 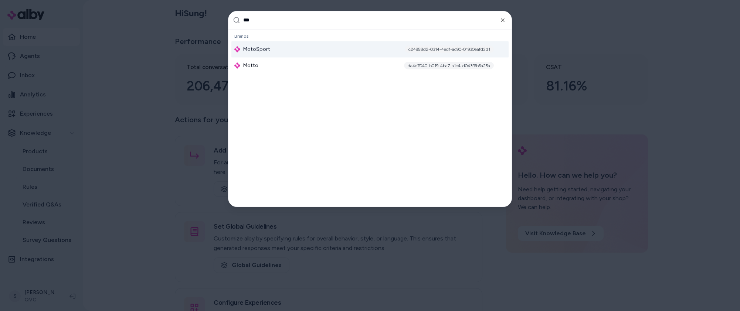 I want to click on div: Suggestions, so click(x=370, y=118).